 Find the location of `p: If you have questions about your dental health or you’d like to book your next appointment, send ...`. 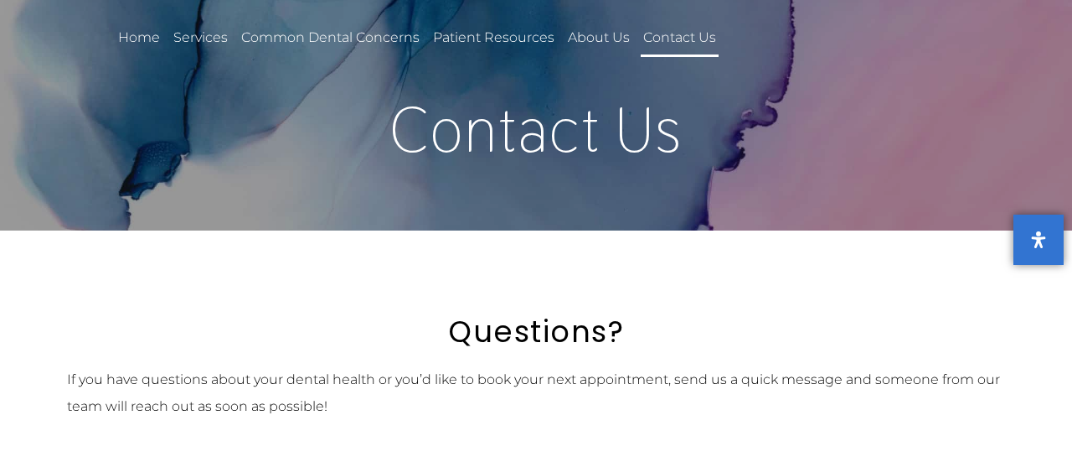

p: If you have questions about your dental health or you’d like to book your next appointment, send ... is located at coordinates (536, 393).